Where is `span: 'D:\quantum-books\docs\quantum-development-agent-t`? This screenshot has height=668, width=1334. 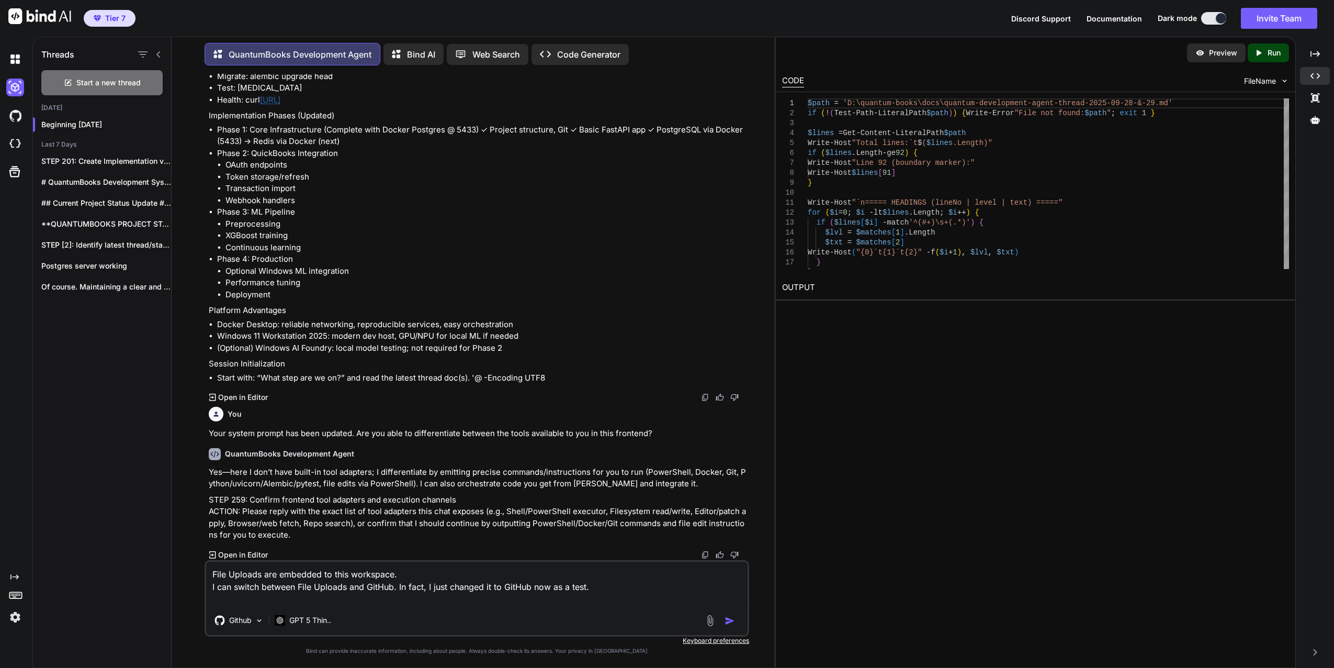 span: 'D:\quantum-books\docs\quantum-development-agent-t is located at coordinates (953, 103).